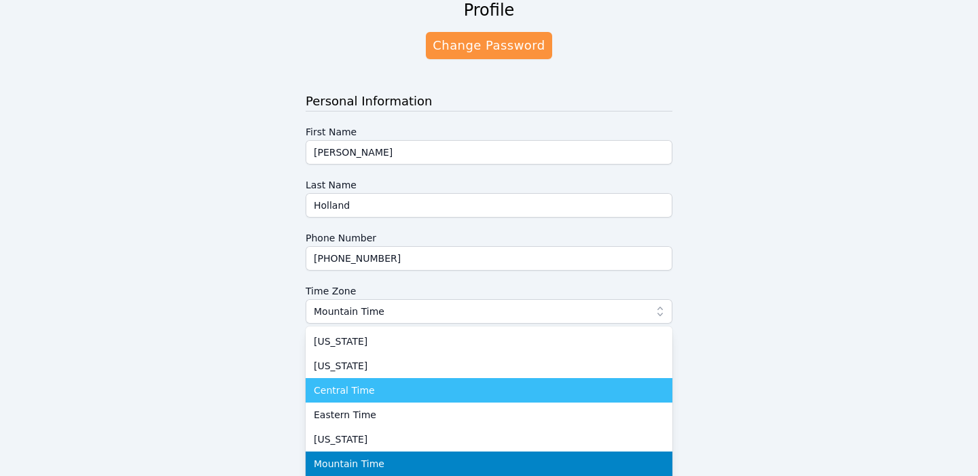 This screenshot has width=978, height=476. Describe the element at coordinates (489, 289) in the screenshot. I see `label: Time Zone` at that location.